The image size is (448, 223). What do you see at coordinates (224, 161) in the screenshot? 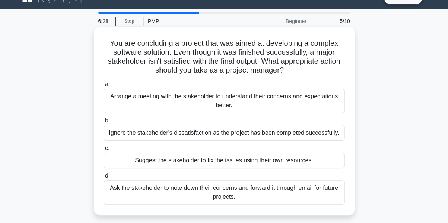
I see `div: Suggest the stakeholder to fix the issues using their own resources.` at bounding box center [224, 161].